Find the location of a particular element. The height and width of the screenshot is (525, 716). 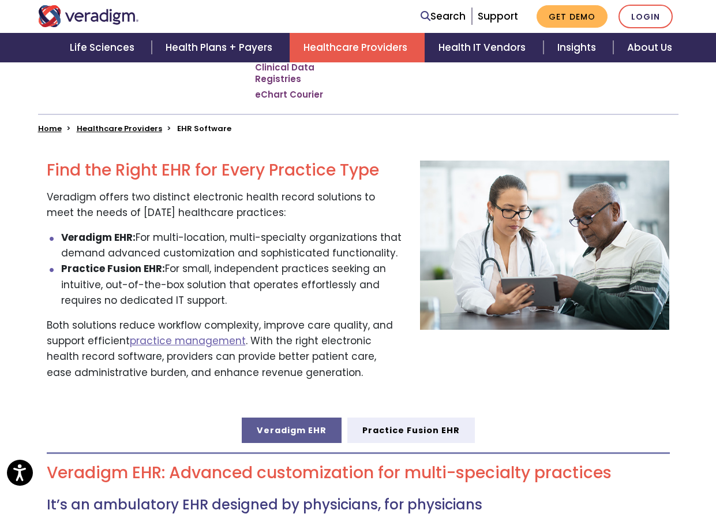

a: About Us is located at coordinates (650, 47).